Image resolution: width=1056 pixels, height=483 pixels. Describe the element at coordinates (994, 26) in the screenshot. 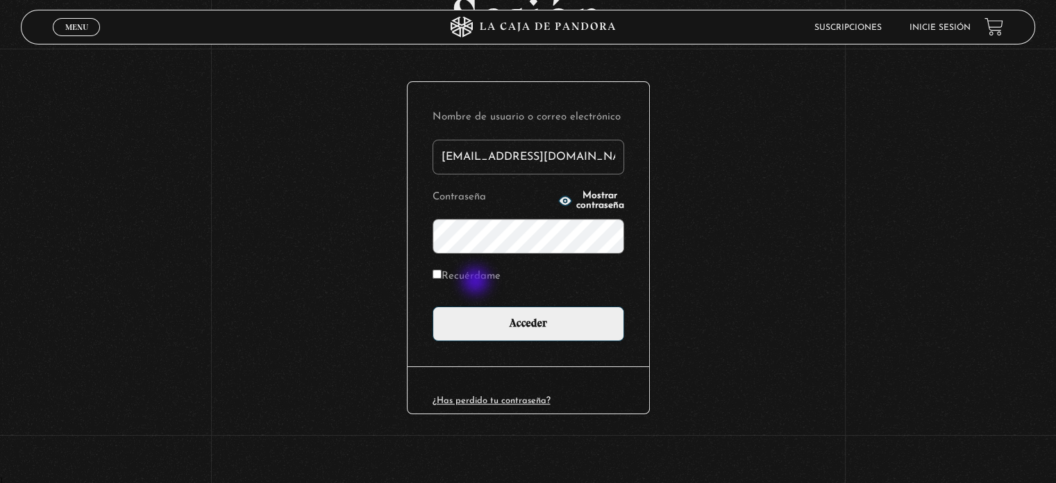

I see `a: View your shopping cart` at that location.